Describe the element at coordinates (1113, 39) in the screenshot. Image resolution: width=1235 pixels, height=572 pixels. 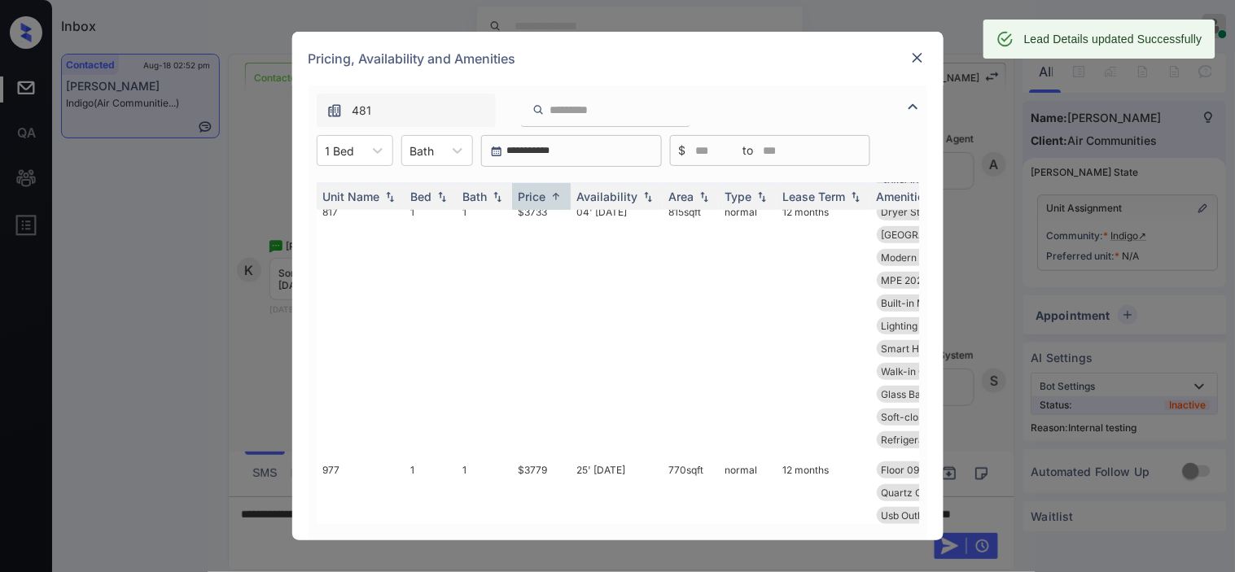
I see `div: Lead Details updated Successfully` at that location.